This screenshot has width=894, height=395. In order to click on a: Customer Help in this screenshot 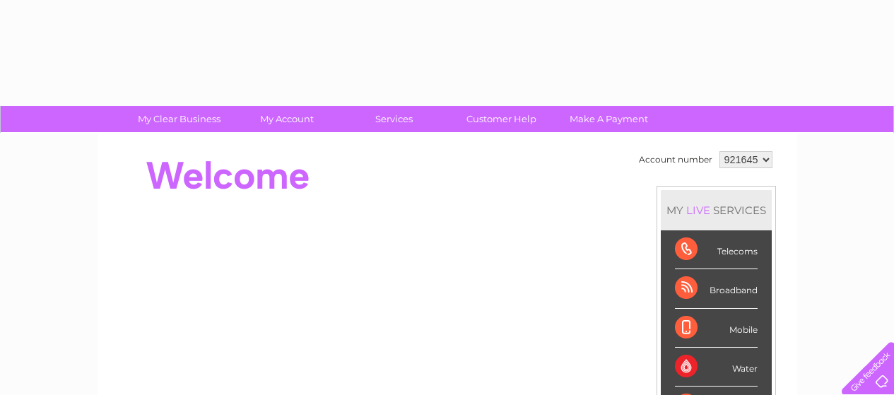, I will do `click(501, 119)`.